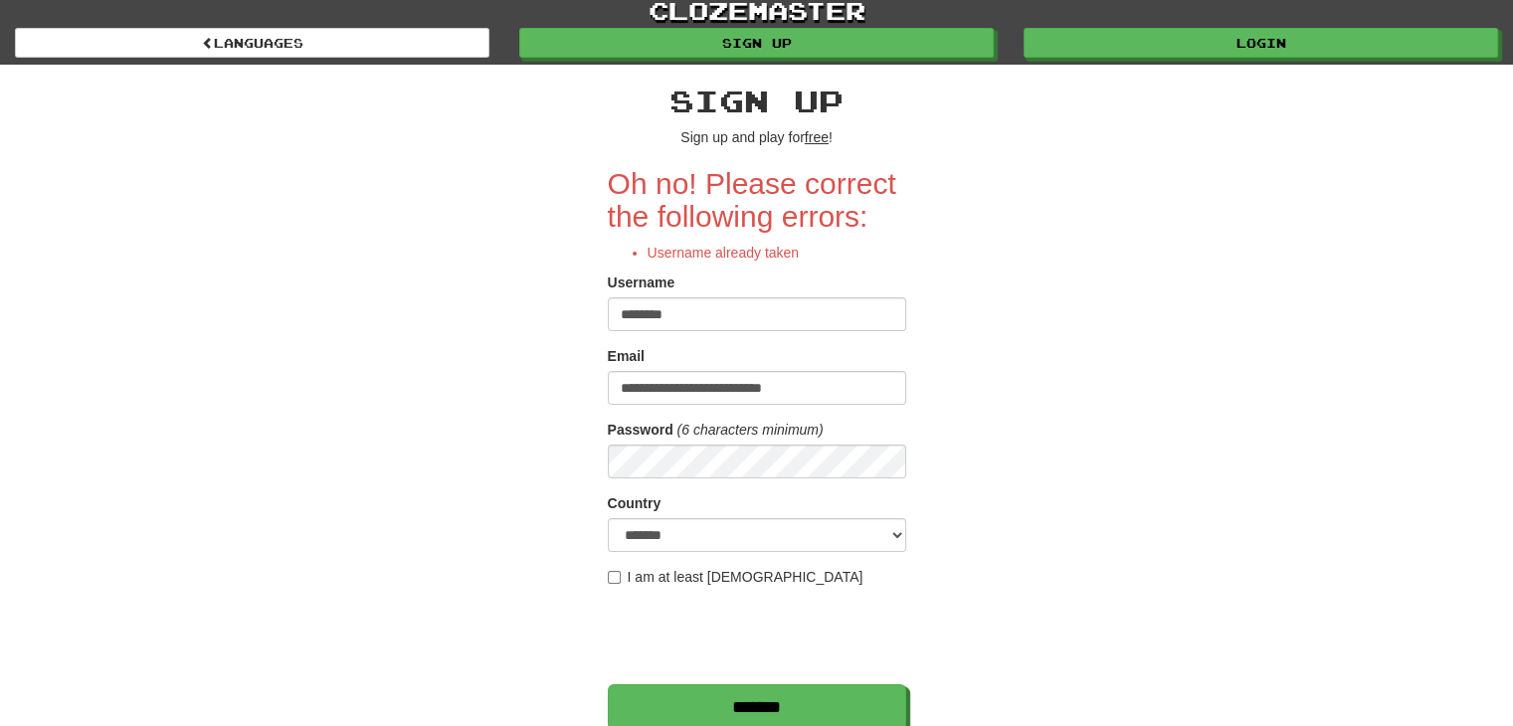  What do you see at coordinates (252, 43) in the screenshot?
I see `a: Languages` at bounding box center [252, 43].